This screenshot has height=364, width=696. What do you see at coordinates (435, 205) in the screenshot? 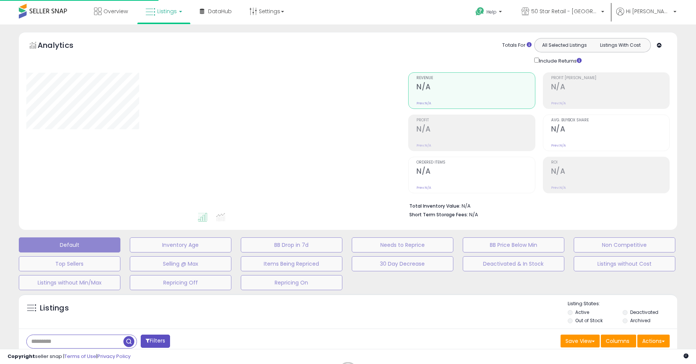
I see `b: Total Inventory Value:` at bounding box center [435, 205].